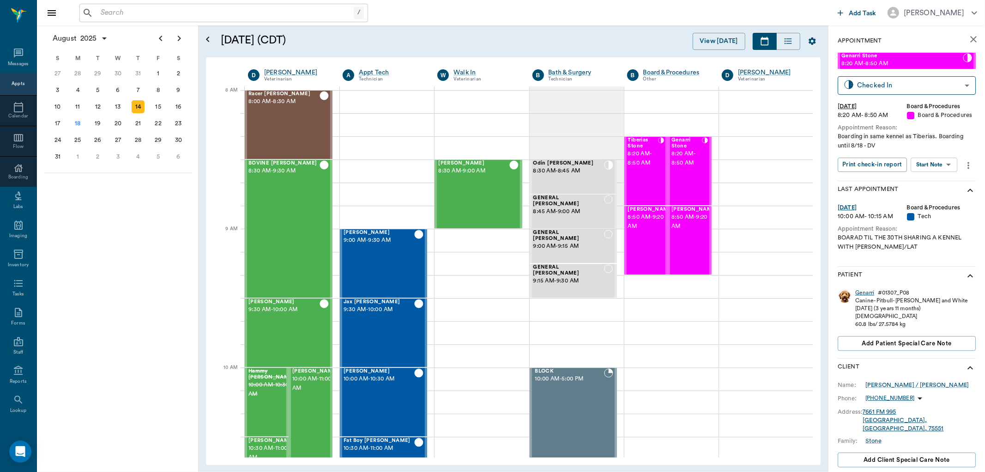 This screenshot has width=985, height=472. What do you see at coordinates (930, 164) in the screenshot?
I see `div: Start Note` at bounding box center [930, 164].